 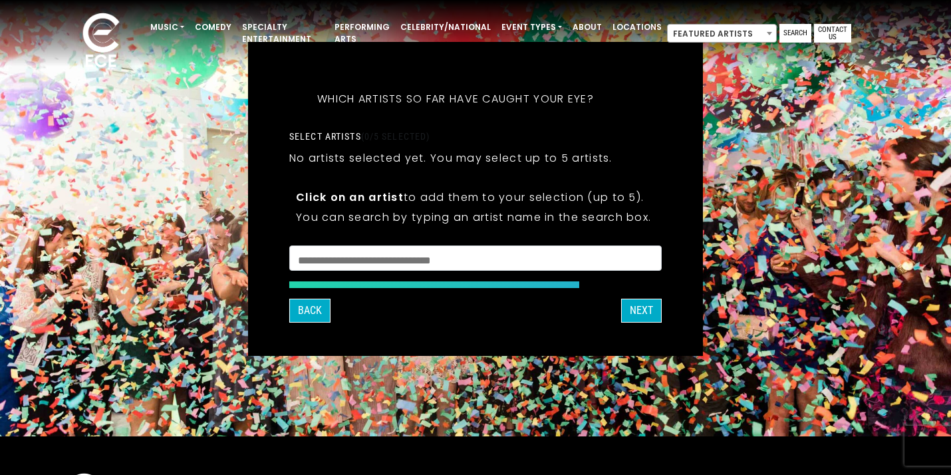 What do you see at coordinates (359, 136) in the screenshot?
I see `label: Select artists` at bounding box center [359, 136].